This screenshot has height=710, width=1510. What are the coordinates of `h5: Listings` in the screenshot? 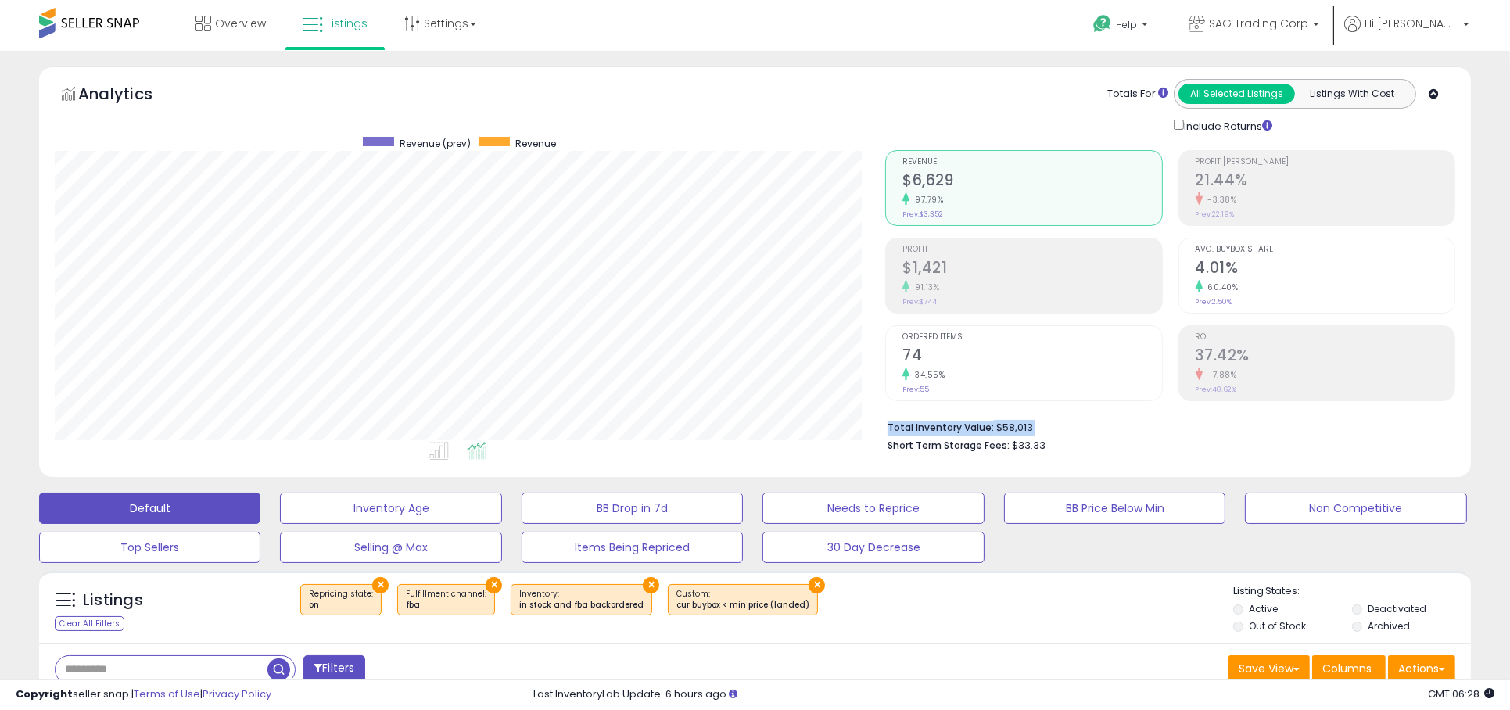 It's located at (113, 601).